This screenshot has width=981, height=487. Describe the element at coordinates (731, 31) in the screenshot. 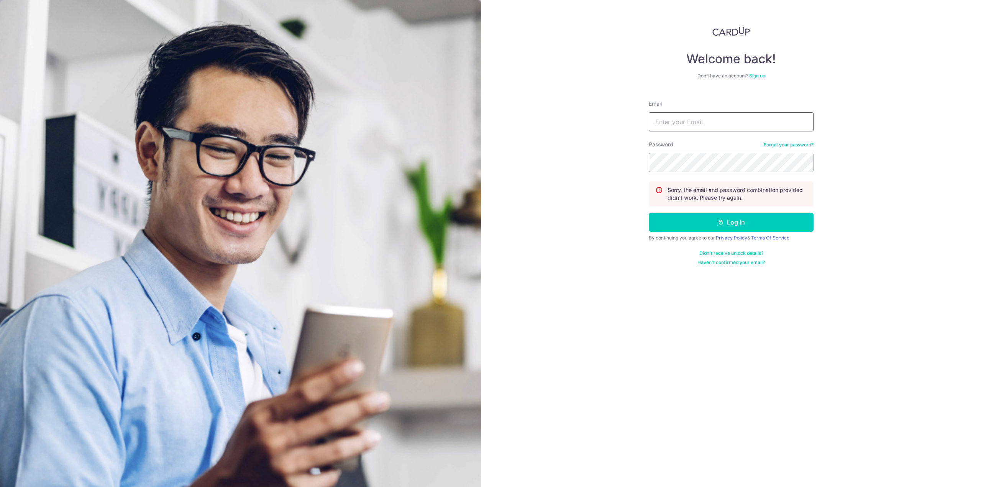

I see `img: CardUp Logo` at that location.